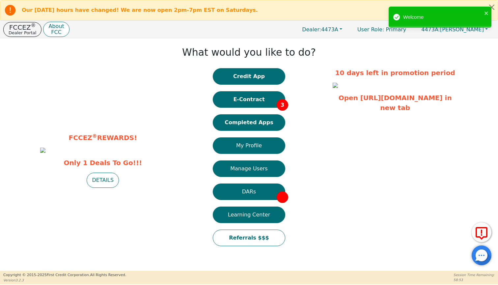  What do you see at coordinates (43, 150) in the screenshot?
I see `img: 5c4a9246-4999-4c0c-80cb-988cf55caeeb` at bounding box center [43, 150].